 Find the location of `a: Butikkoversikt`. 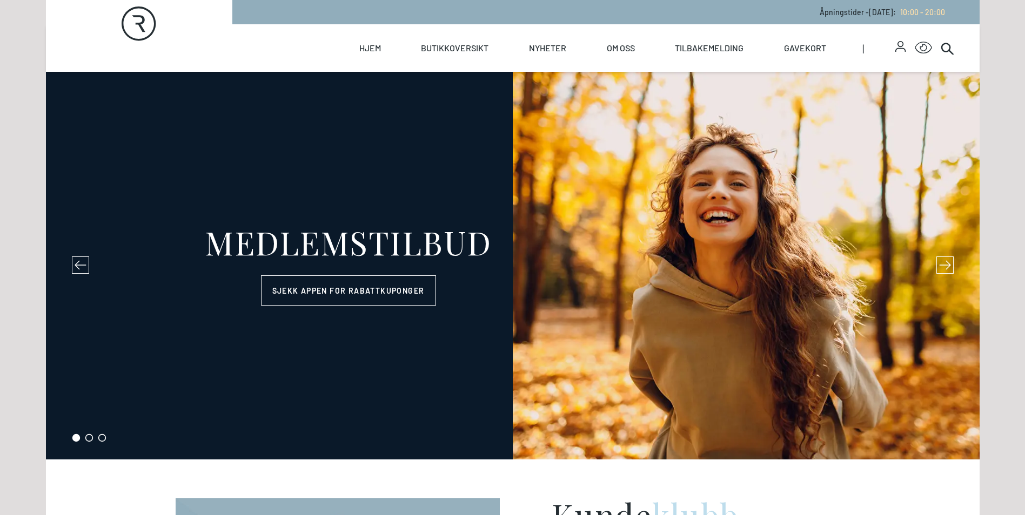

a: Butikkoversikt is located at coordinates (454, 48).